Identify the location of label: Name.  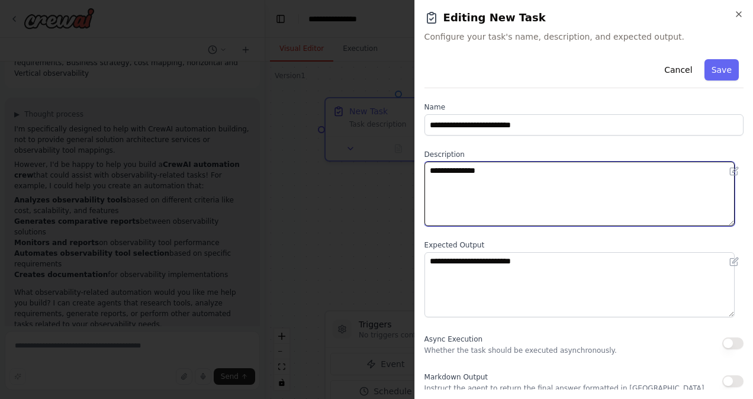
(584, 107).